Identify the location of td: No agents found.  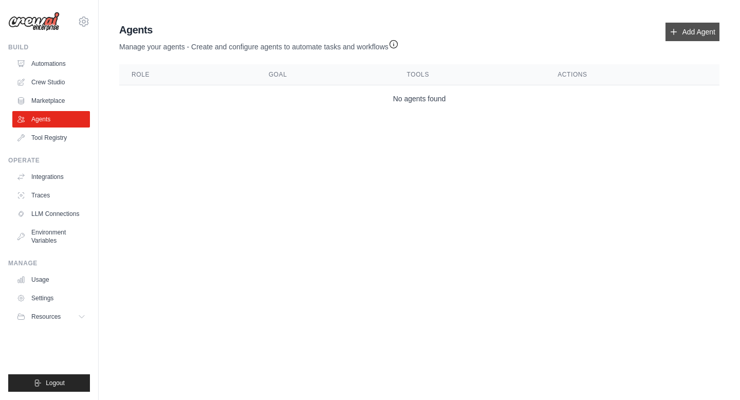
(419, 99).